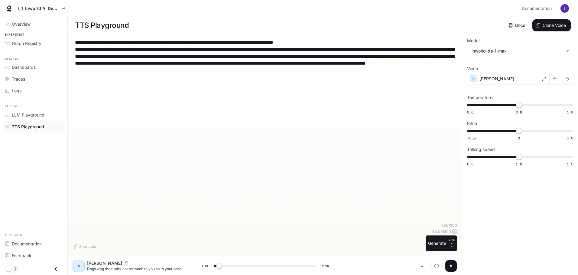 The image size is (578, 275). What do you see at coordinates (449, 226) in the screenshot?
I see `p: 691 / 1000` at bounding box center [449, 226].